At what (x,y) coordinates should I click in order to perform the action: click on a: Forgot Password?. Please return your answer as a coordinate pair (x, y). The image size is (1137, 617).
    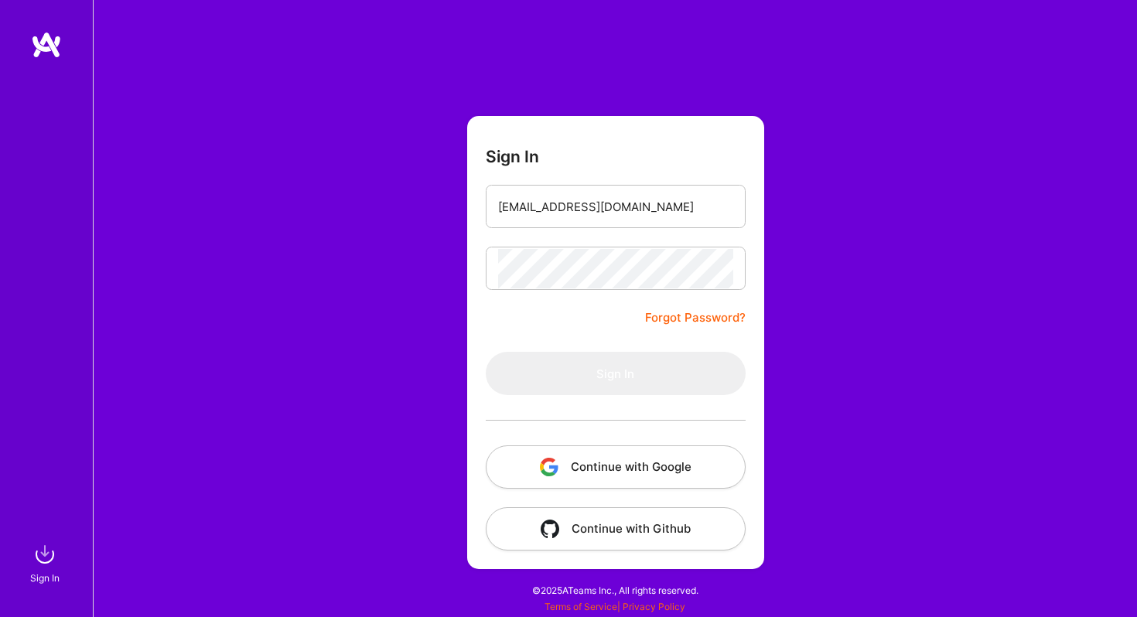
    Looking at the image, I should click on (695, 318).